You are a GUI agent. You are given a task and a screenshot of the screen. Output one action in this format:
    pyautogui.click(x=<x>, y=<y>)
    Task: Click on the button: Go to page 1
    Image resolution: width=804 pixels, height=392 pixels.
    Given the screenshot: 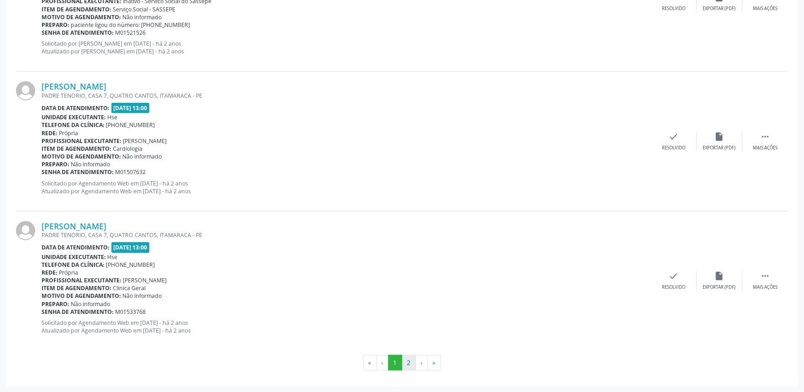 What is the action you would take?
    pyautogui.click(x=395, y=362)
    